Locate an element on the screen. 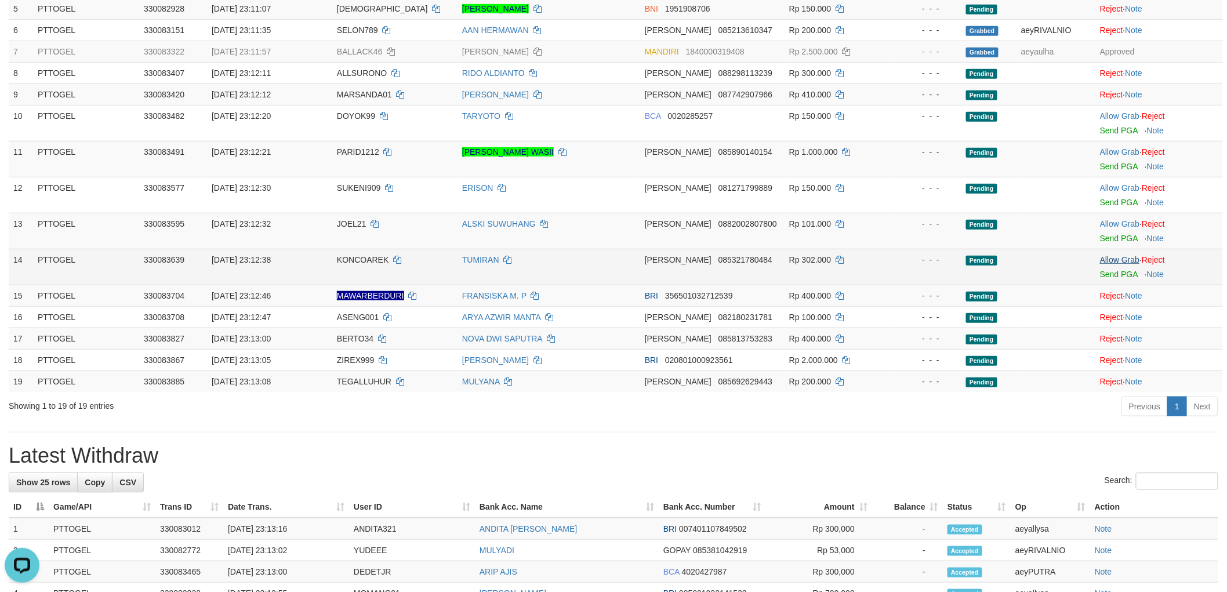 The width and height of the screenshot is (1227, 592). td: Rp 300,000 is located at coordinates (819, 529).